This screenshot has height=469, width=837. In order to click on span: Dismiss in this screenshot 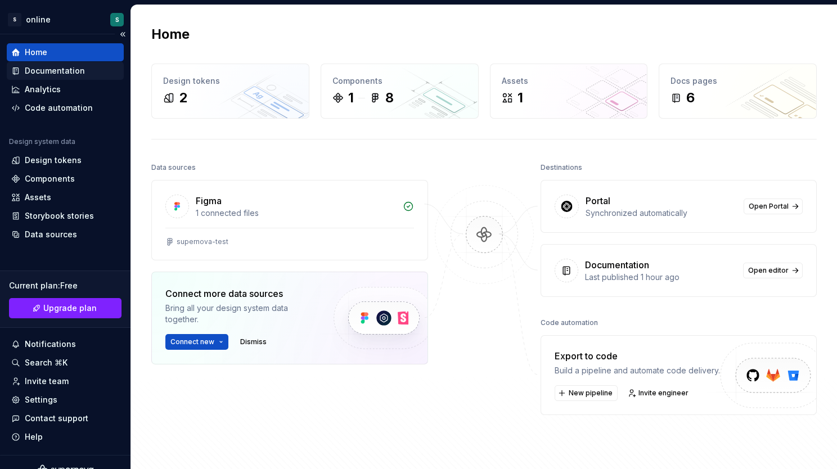, I will do `click(253, 342)`.